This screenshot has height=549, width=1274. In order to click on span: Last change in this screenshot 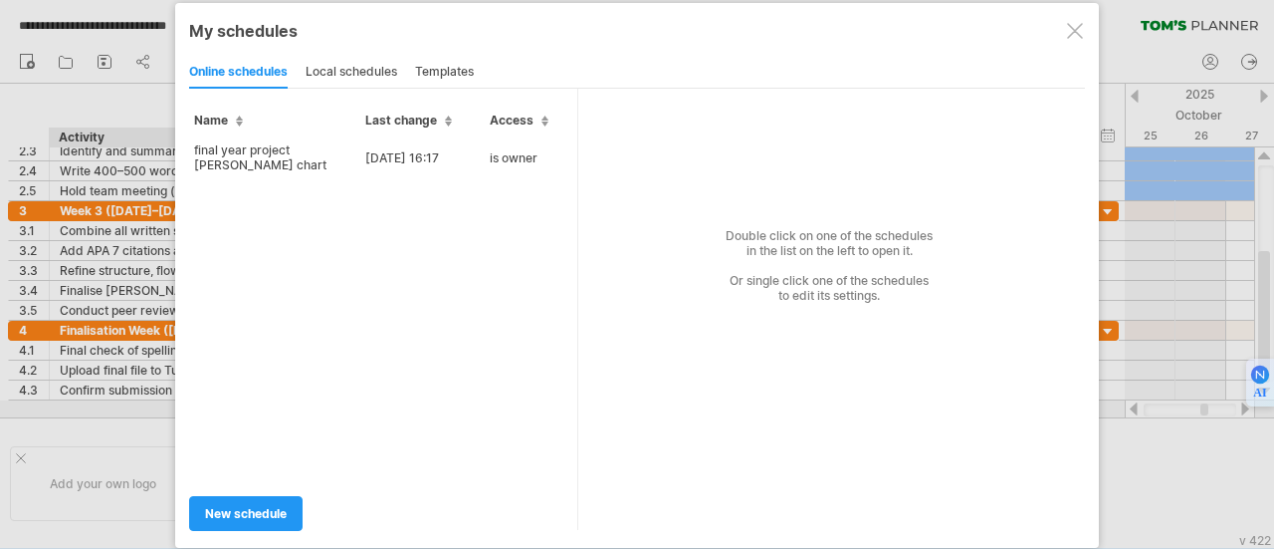, I will do `click(408, 119)`.